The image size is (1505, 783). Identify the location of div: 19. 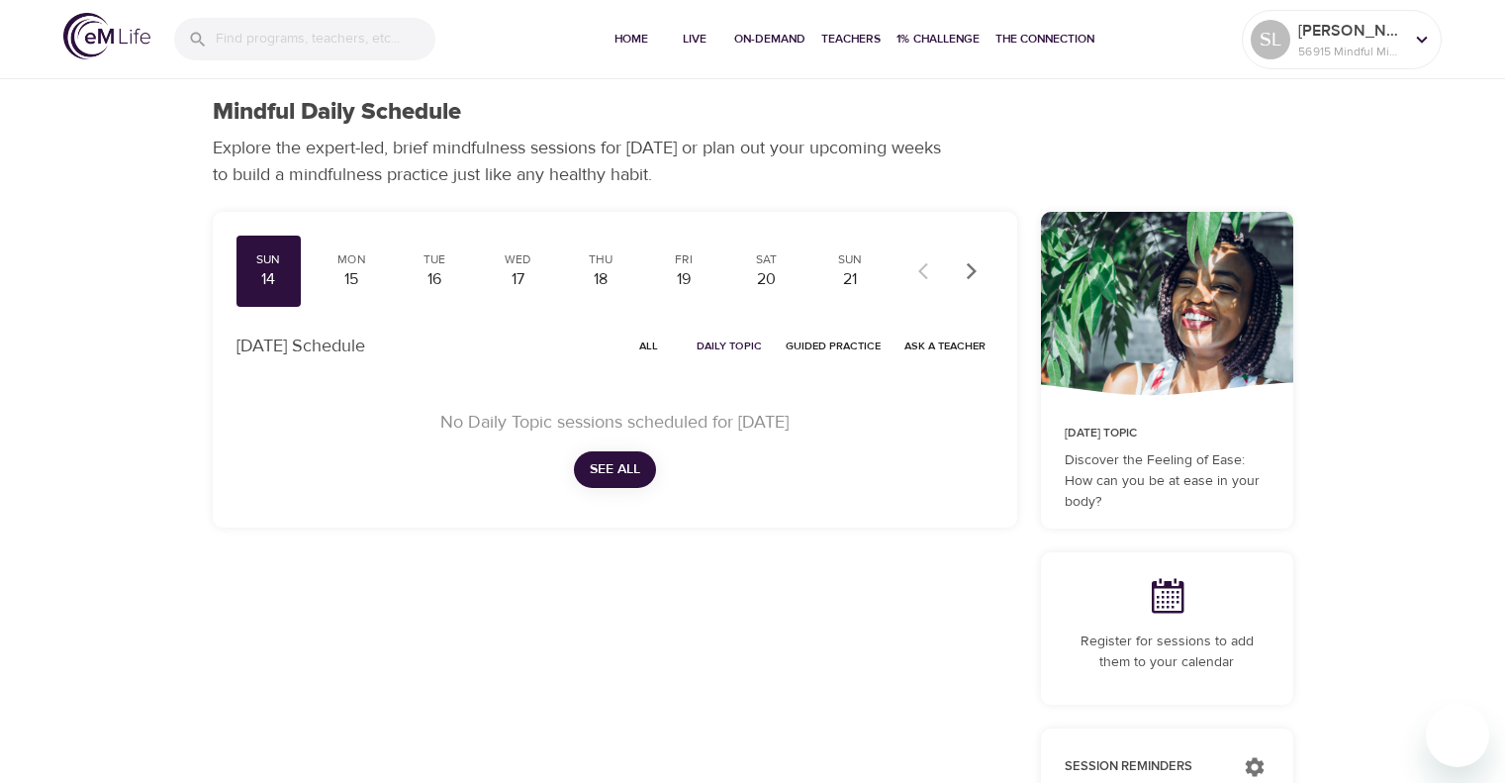
(684, 279).